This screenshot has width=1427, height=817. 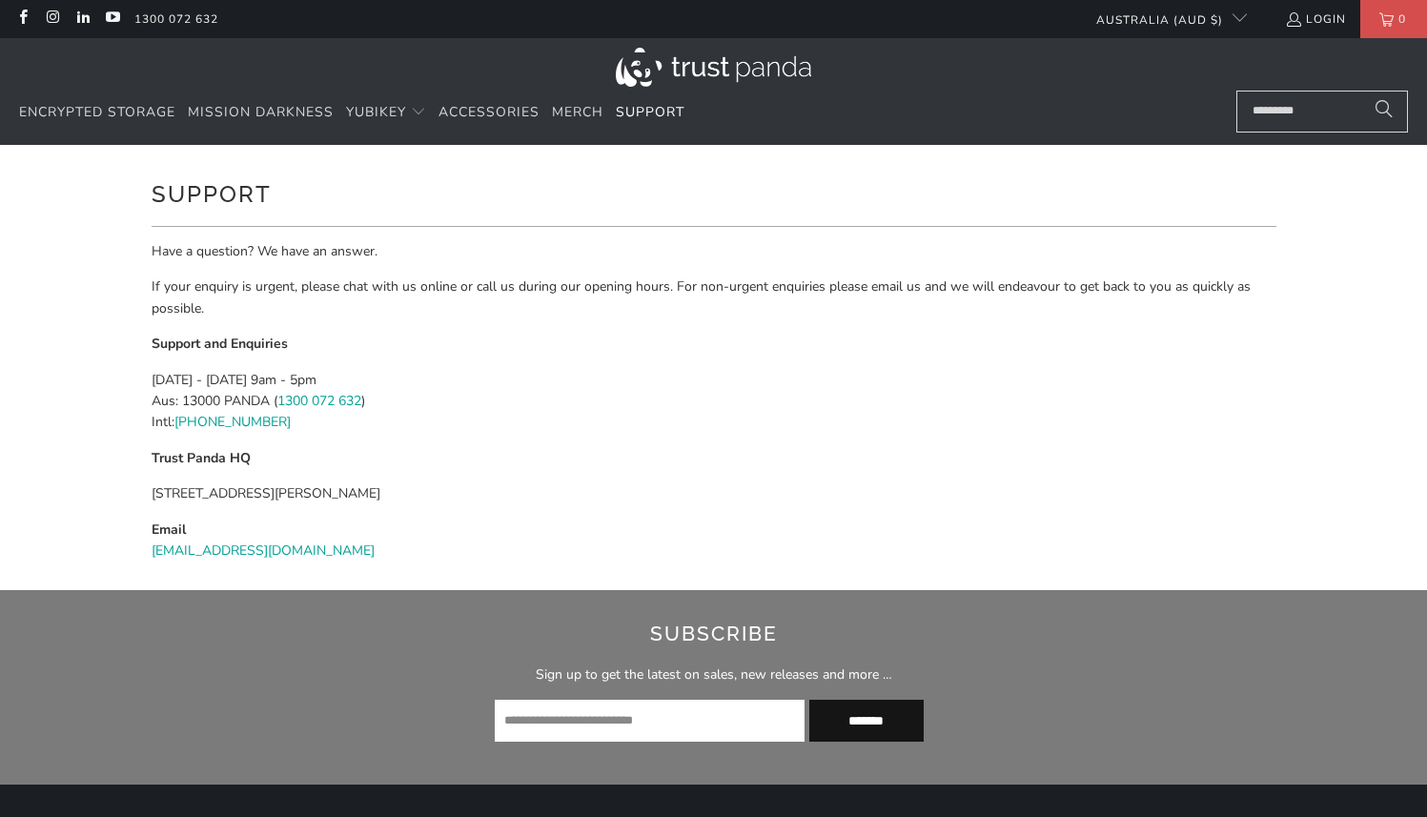 What do you see at coordinates (578, 112) in the screenshot?
I see `a: Merch` at bounding box center [578, 112].